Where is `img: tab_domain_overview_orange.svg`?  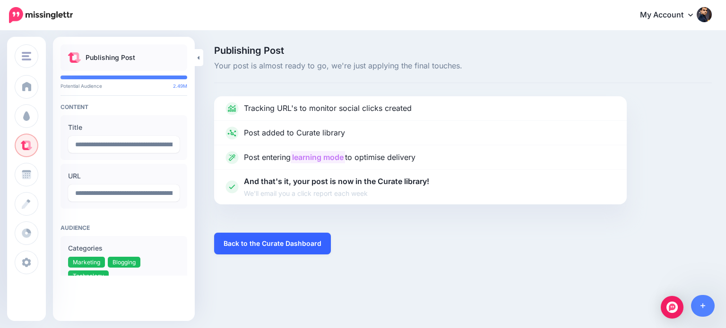 img: tab_domain_overview_orange.svg is located at coordinates (29, 63).